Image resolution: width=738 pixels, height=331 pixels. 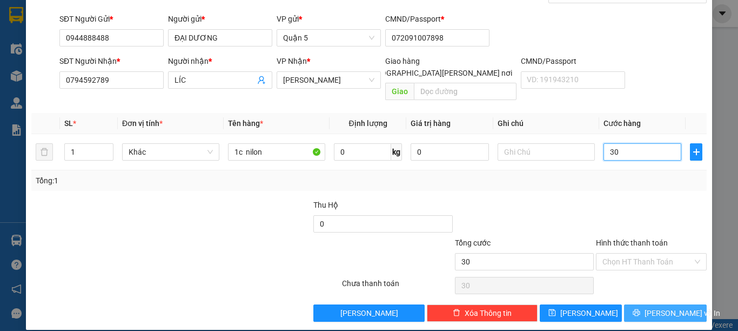 What do you see at coordinates (450, 152) in the screenshot?
I see `input: 0` at bounding box center [450, 152].